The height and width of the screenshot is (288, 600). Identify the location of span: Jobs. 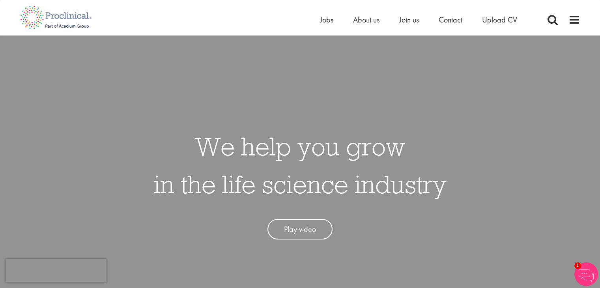
(327, 20).